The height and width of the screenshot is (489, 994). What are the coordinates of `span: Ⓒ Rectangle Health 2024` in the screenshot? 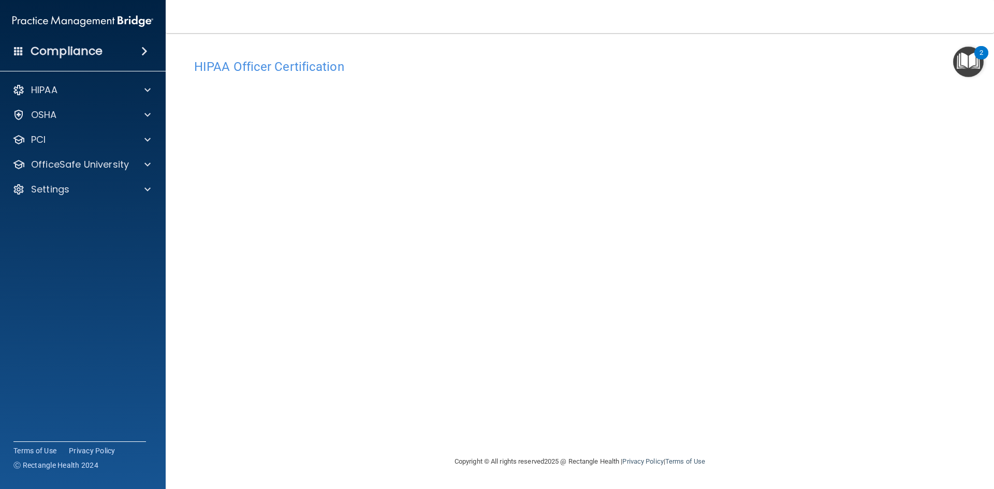 It's located at (56, 465).